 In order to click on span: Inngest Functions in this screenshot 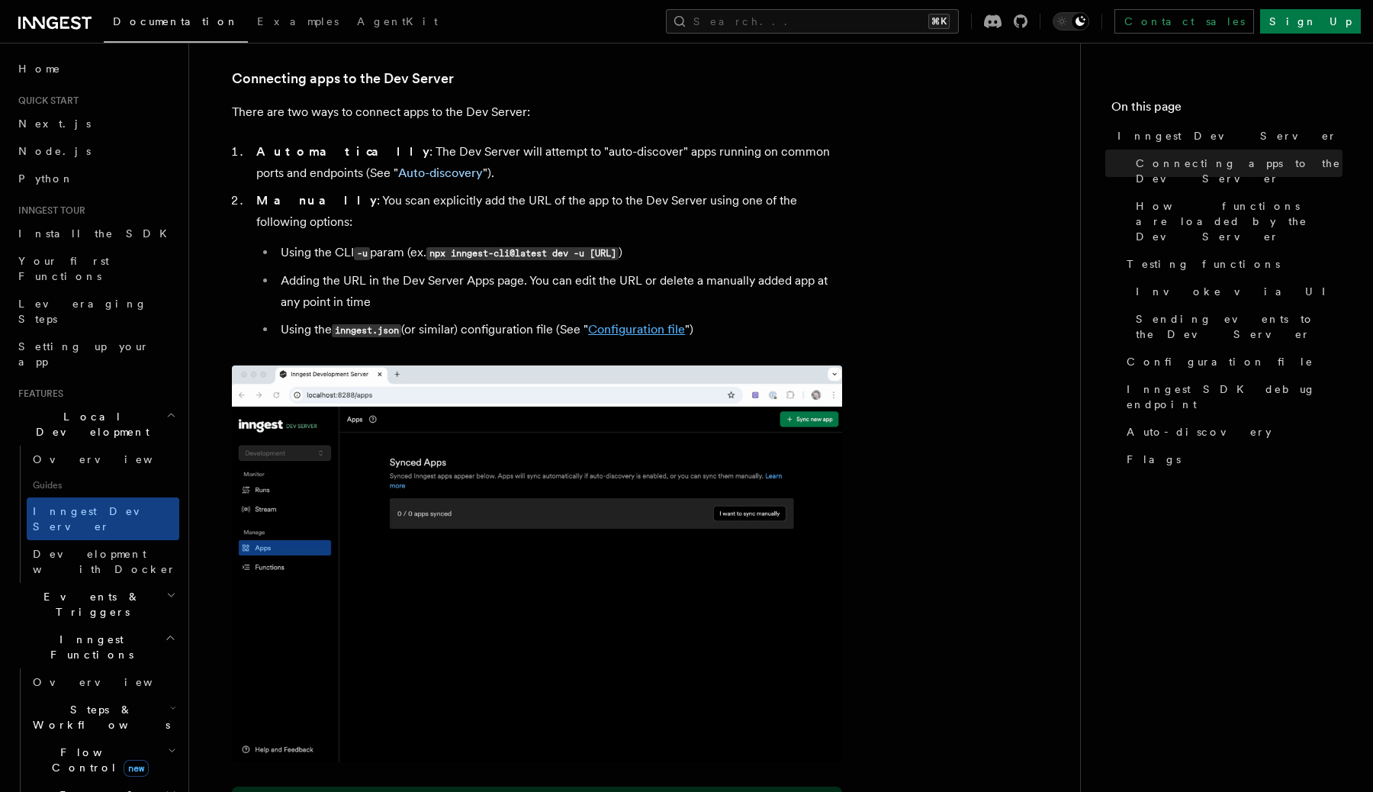, I will do `click(88, 647)`.